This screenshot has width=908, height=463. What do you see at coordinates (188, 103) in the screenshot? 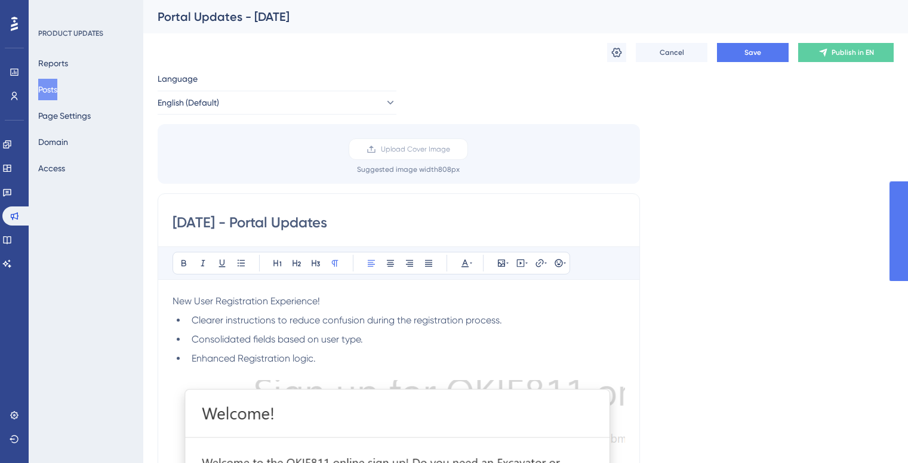
I see `span: English (Default)` at bounding box center [188, 103].